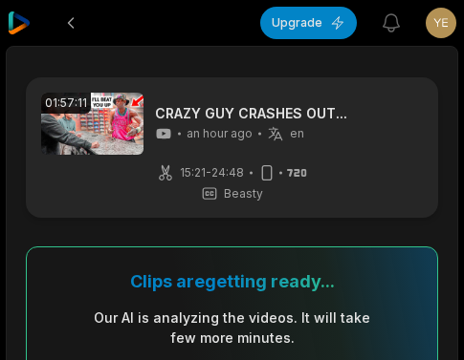  Describe the element at coordinates (250, 114) in the screenshot. I see `a: CRAZY GUY CRASHES OUT...` at that location.